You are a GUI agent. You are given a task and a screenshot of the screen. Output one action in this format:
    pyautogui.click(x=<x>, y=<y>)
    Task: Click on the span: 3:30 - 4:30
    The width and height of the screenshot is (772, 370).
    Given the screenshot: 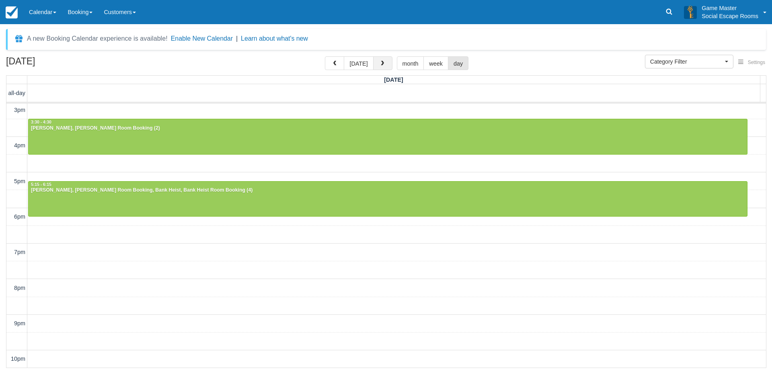 What is the action you would take?
    pyautogui.click(x=41, y=122)
    